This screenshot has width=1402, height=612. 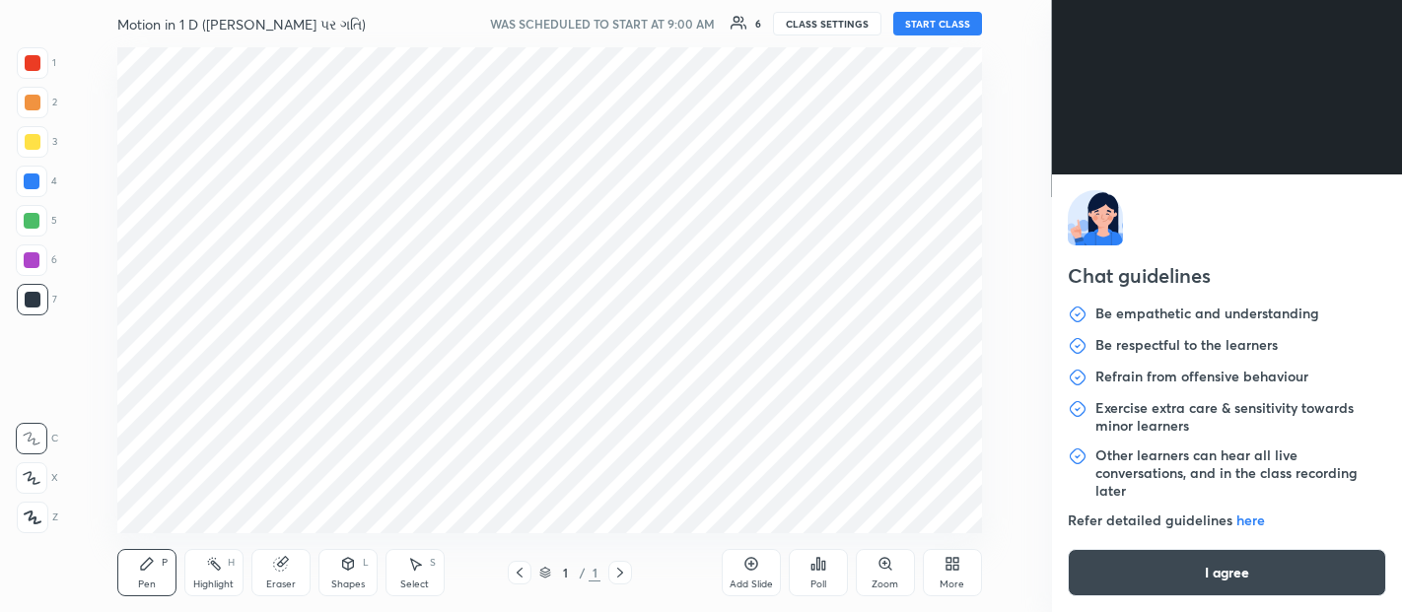 I want to click on div: 3, so click(x=36, y=142).